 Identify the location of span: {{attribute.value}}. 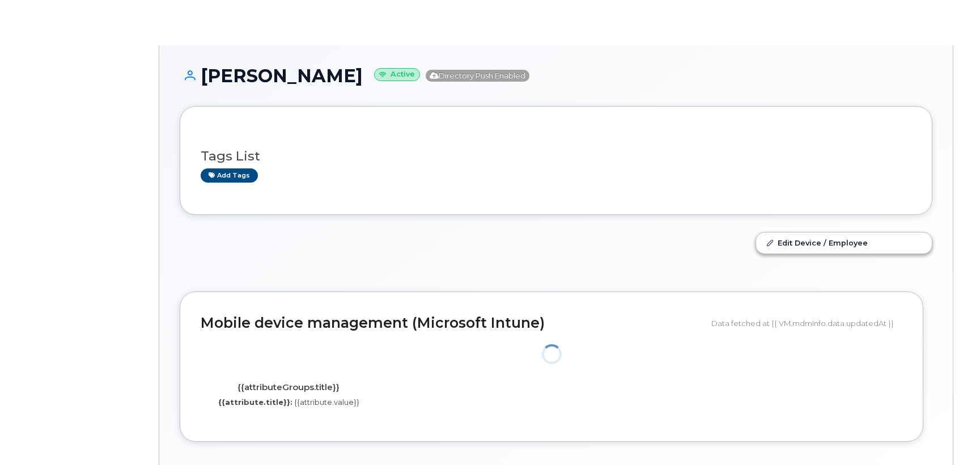
(326, 402).